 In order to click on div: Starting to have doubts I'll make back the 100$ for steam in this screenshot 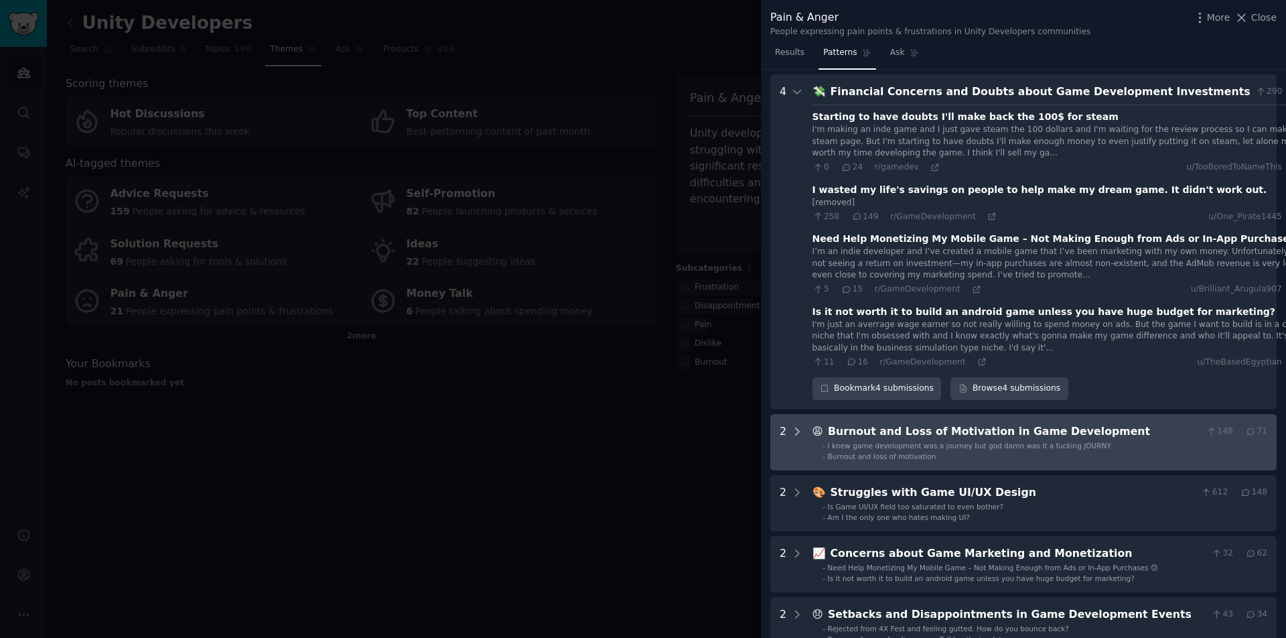, I will do `click(965, 117)`.